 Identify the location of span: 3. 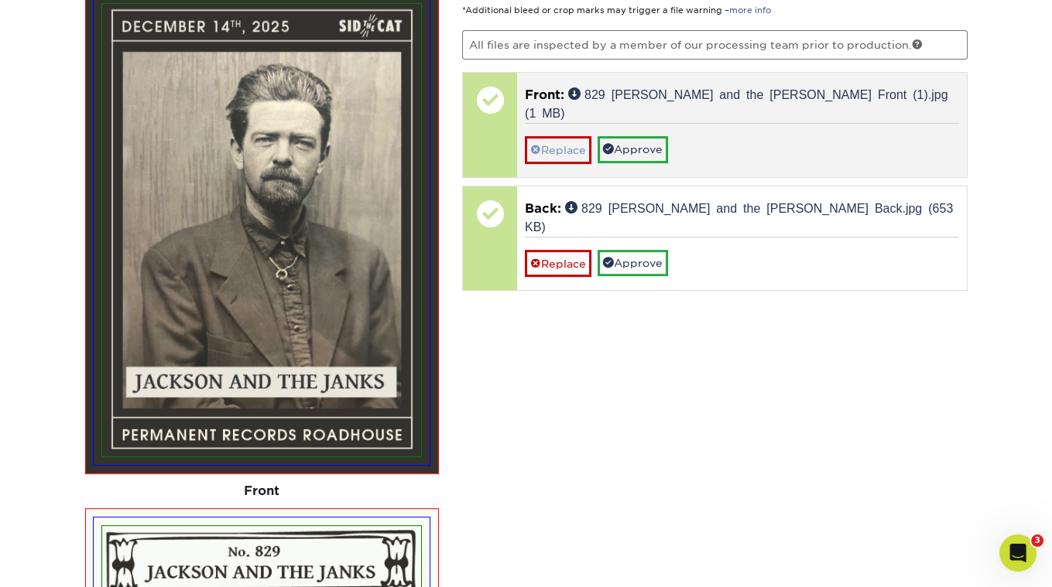
(1037, 541).